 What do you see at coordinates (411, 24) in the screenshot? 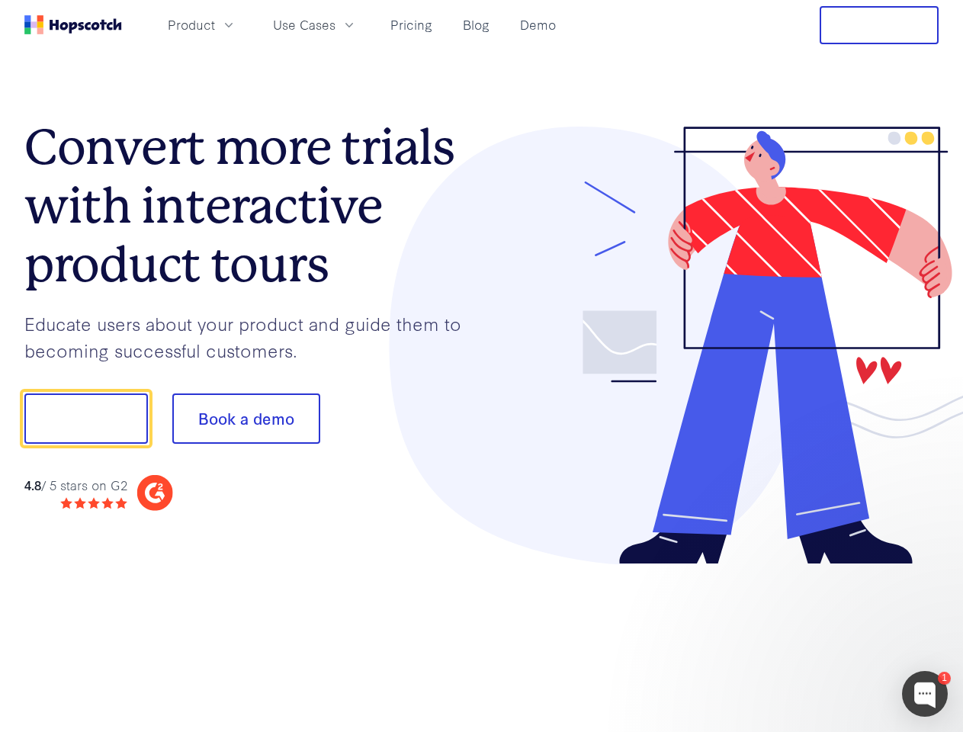
I see `a: Pricing` at bounding box center [411, 24].